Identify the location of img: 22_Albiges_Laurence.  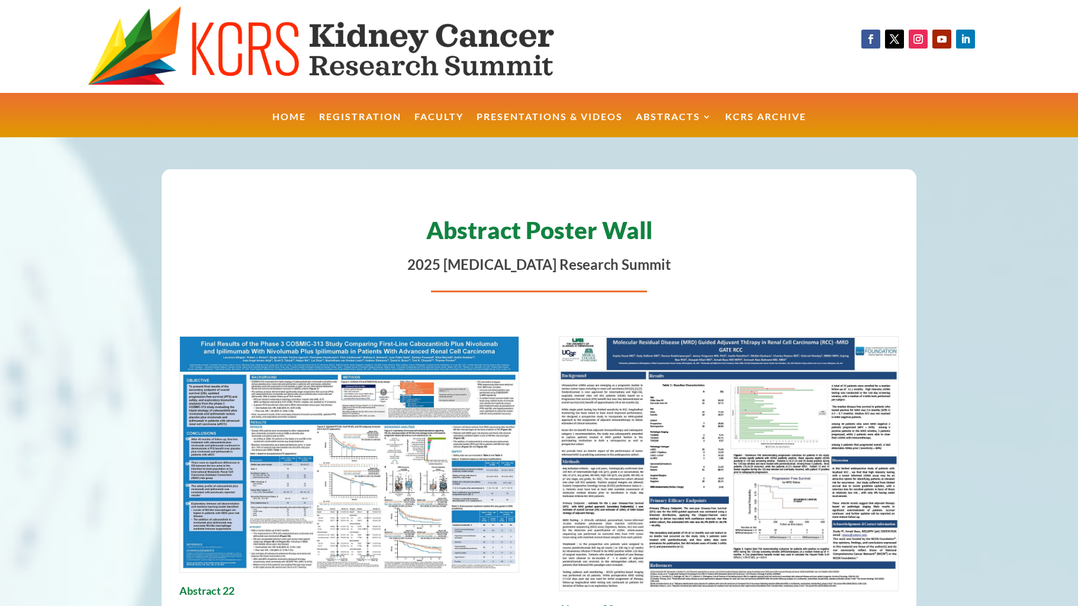
(349, 454).